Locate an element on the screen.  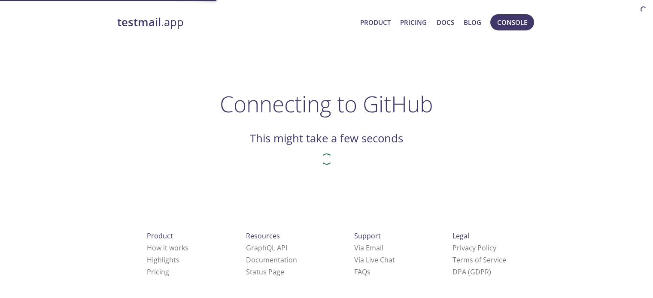
span: Legal is located at coordinates (460, 236).